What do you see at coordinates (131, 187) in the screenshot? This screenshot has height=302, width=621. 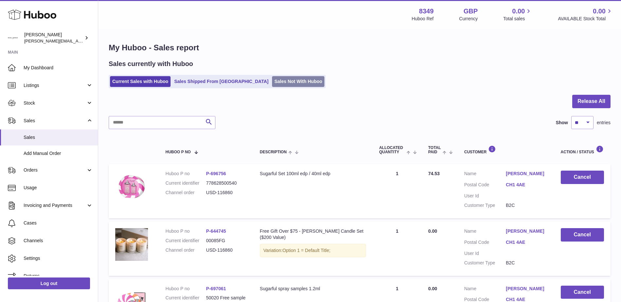 I see `img: 83491683134856.jpg` at bounding box center [131, 187].